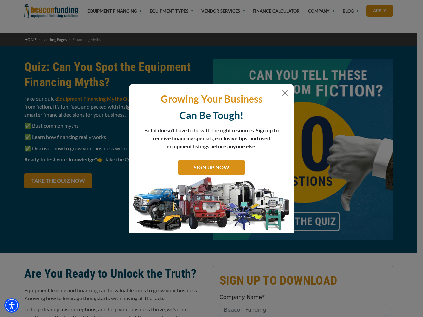 This screenshot has width=423, height=317. I want to click on p: Can Be Tough!, so click(211, 115).